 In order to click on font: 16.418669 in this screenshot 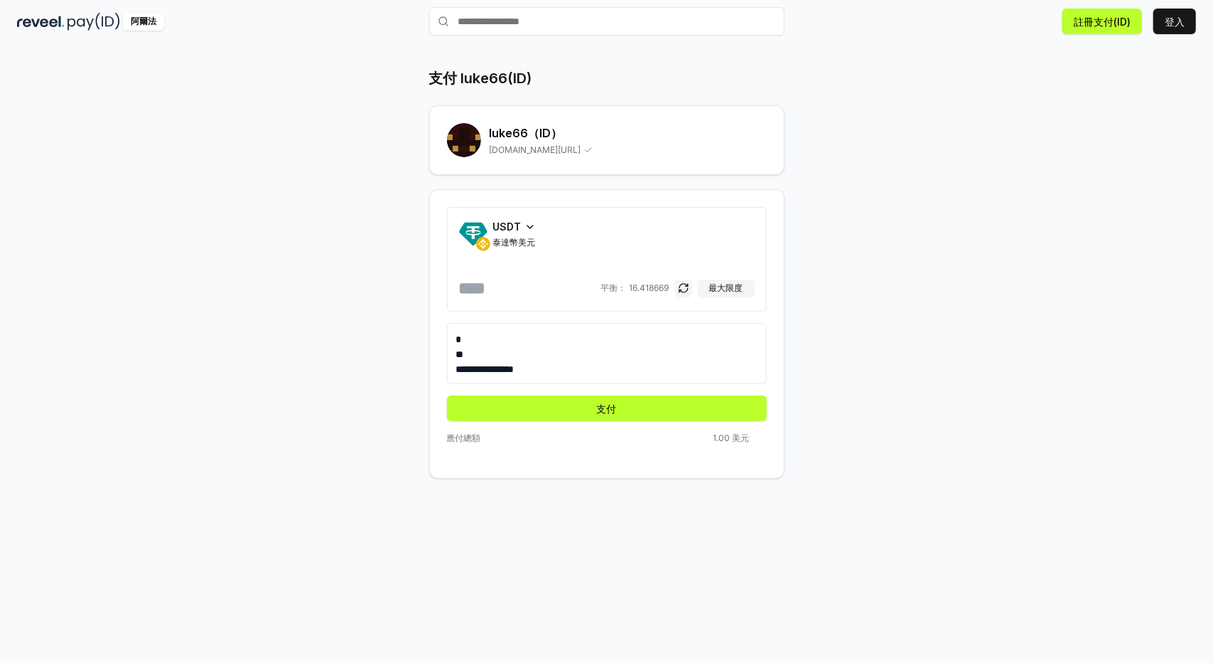, I will do `click(650, 287)`.